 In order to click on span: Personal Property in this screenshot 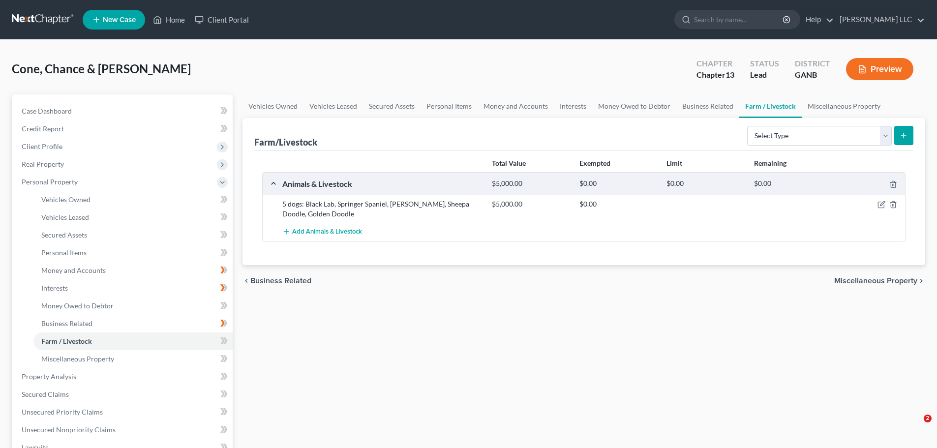, I will do `click(50, 182)`.